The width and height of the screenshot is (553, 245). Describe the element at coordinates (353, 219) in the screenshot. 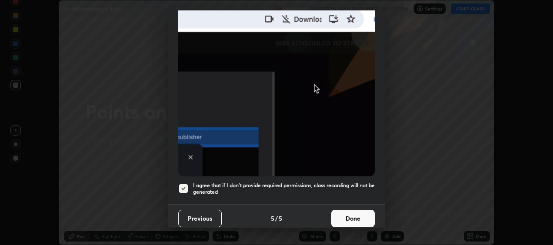

I see `button: Done` at that location.